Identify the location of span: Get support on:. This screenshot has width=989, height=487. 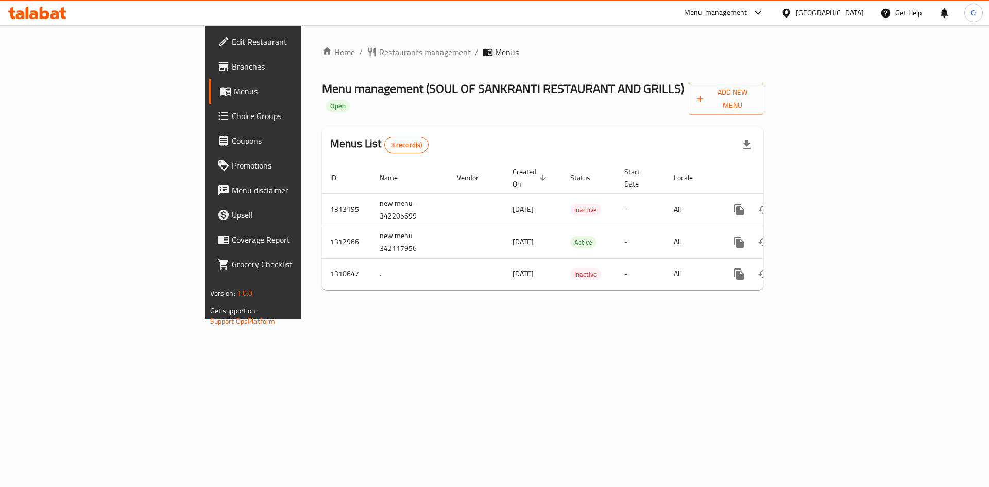
(234, 311).